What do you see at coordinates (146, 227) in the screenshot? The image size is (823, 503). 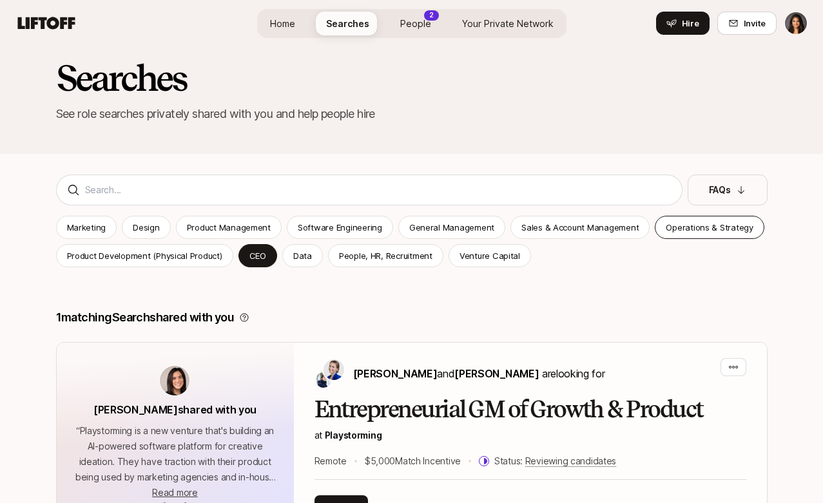 I see `div: Design` at bounding box center [146, 227].